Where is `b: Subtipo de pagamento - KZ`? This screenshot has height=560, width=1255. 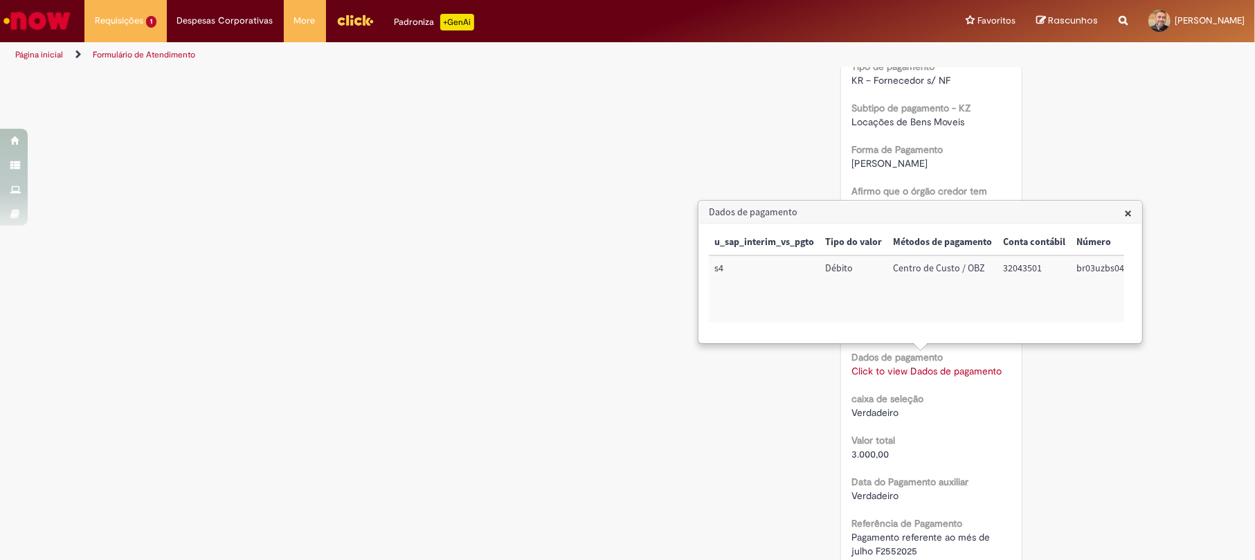 b: Subtipo de pagamento - KZ is located at coordinates (911, 108).